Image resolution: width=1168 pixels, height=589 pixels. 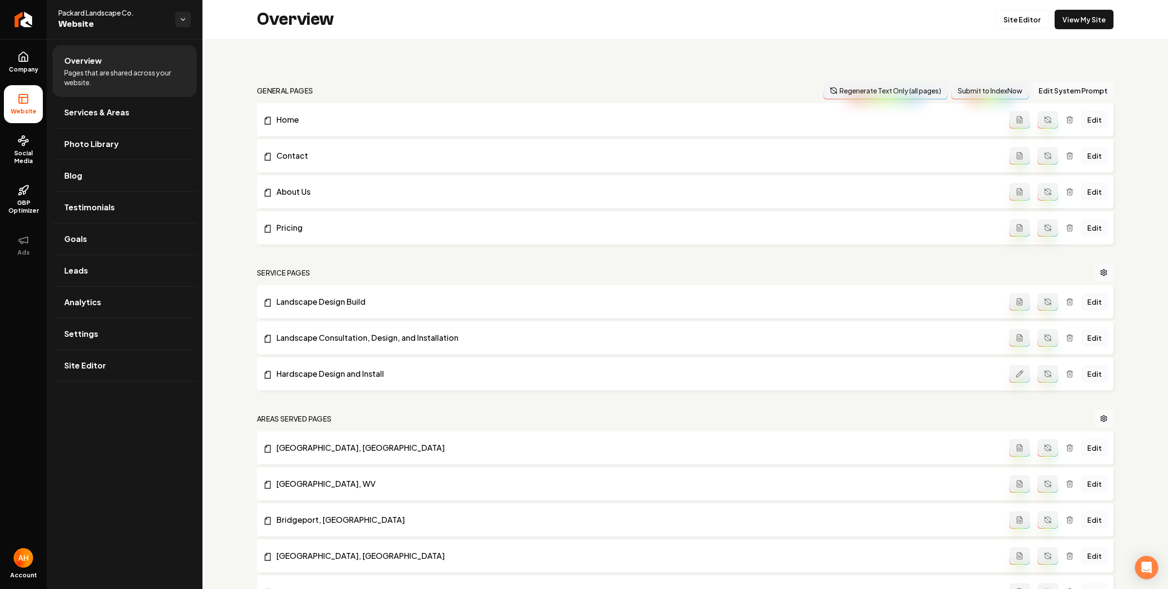 What do you see at coordinates (83, 302) in the screenshot?
I see `span: Analytics` at bounding box center [83, 302].